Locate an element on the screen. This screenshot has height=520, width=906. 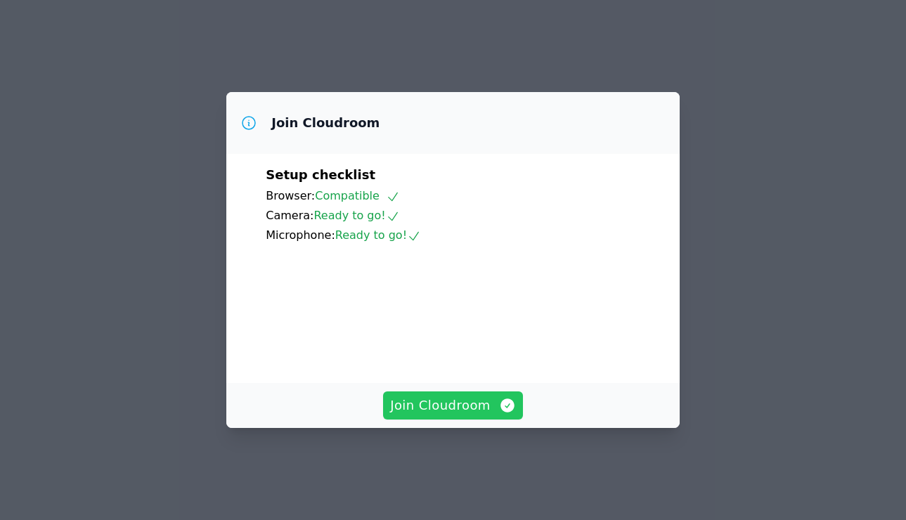
span: Browser: is located at coordinates (290, 195).